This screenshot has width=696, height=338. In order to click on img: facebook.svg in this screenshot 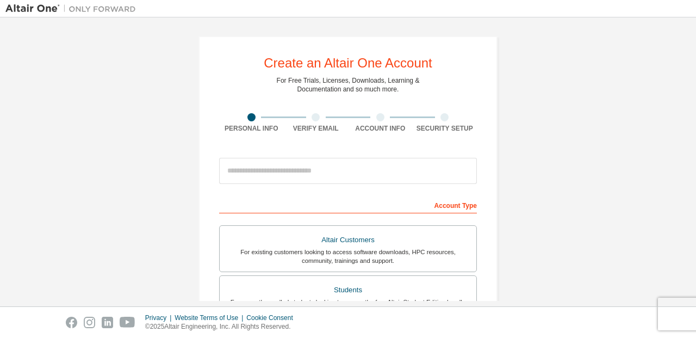, I will do `click(71, 322)`.